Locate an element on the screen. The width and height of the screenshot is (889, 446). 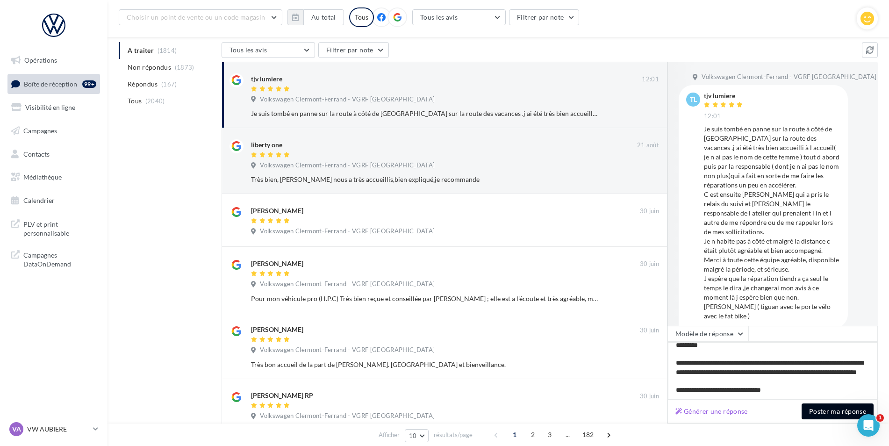
a: Visibilité en ligne is located at coordinates (54, 108).